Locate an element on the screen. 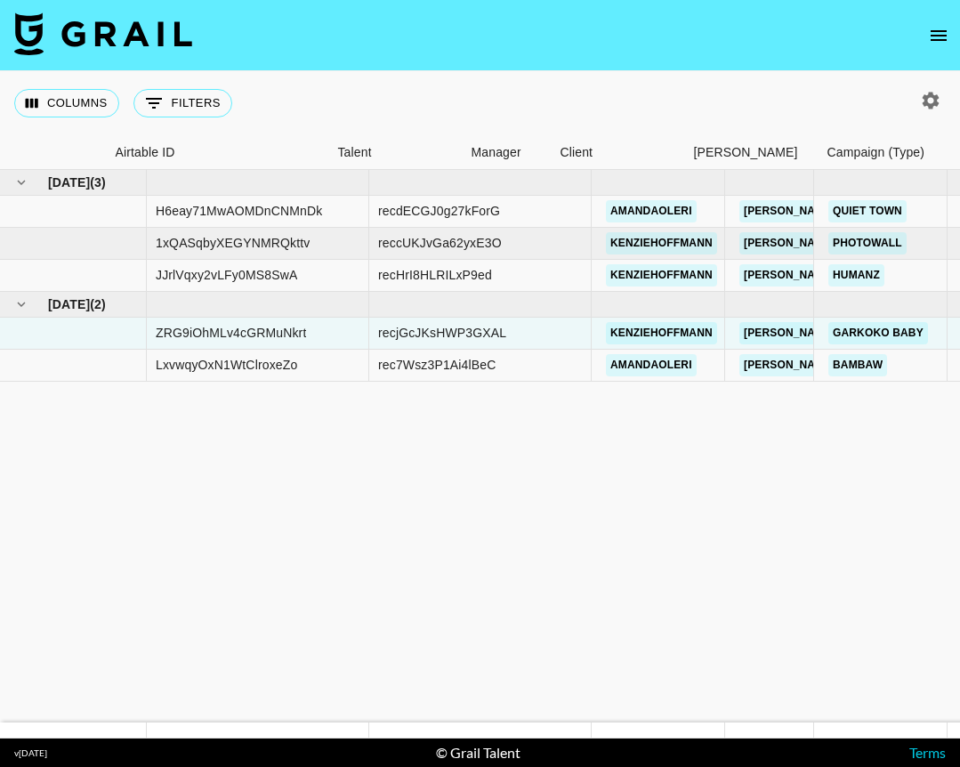  div: 1xQASqbyXEGYNMRQkttv is located at coordinates (232, 243).